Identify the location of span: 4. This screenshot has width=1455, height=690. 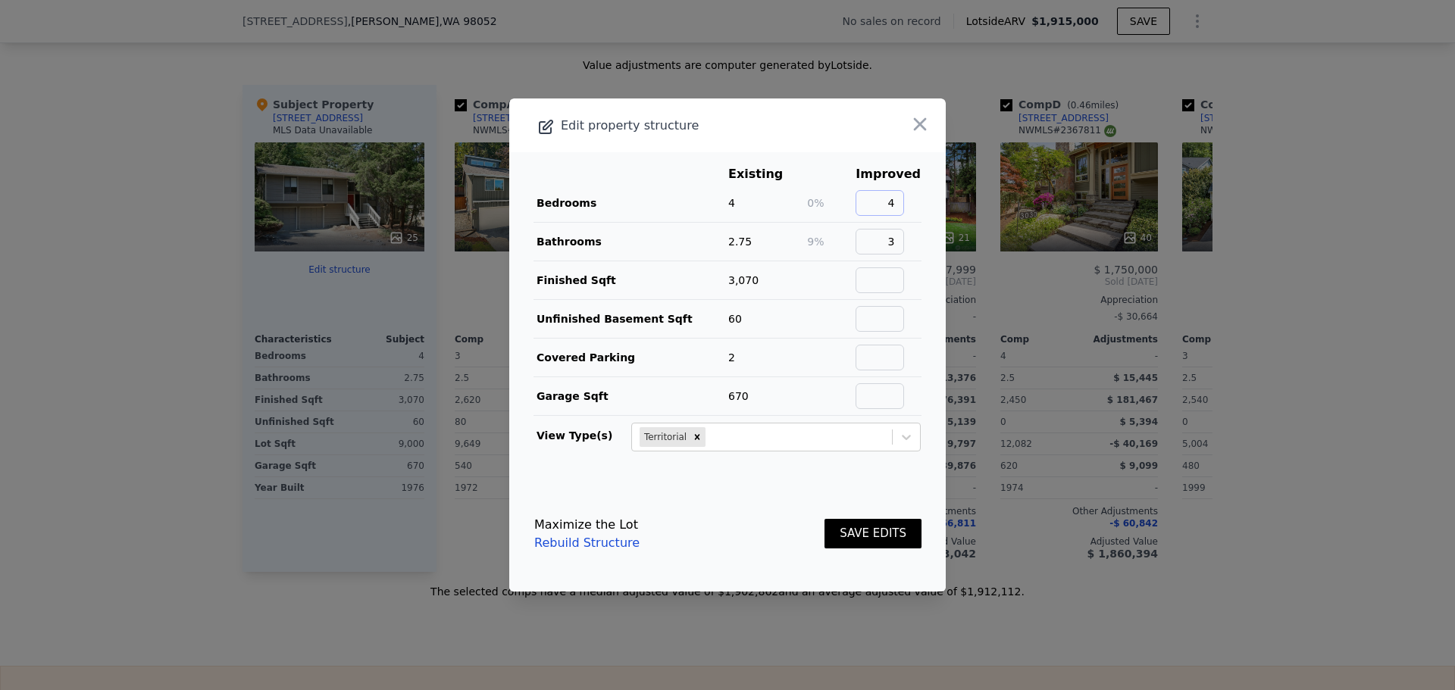
(731, 203).